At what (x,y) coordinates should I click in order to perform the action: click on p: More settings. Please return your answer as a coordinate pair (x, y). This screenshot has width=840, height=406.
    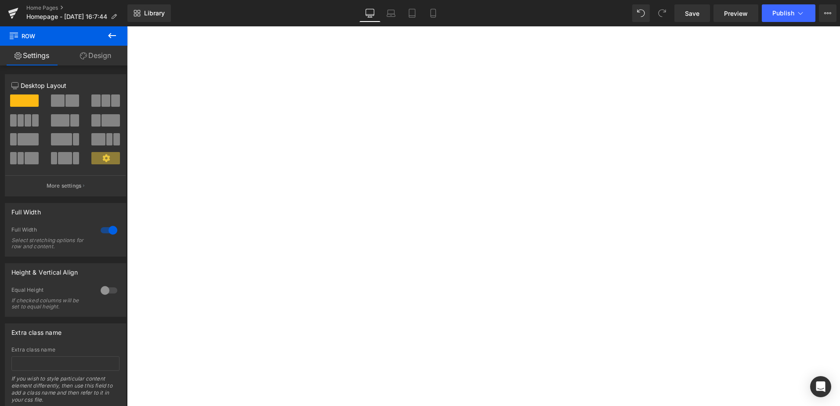
    Looking at the image, I should click on (64, 186).